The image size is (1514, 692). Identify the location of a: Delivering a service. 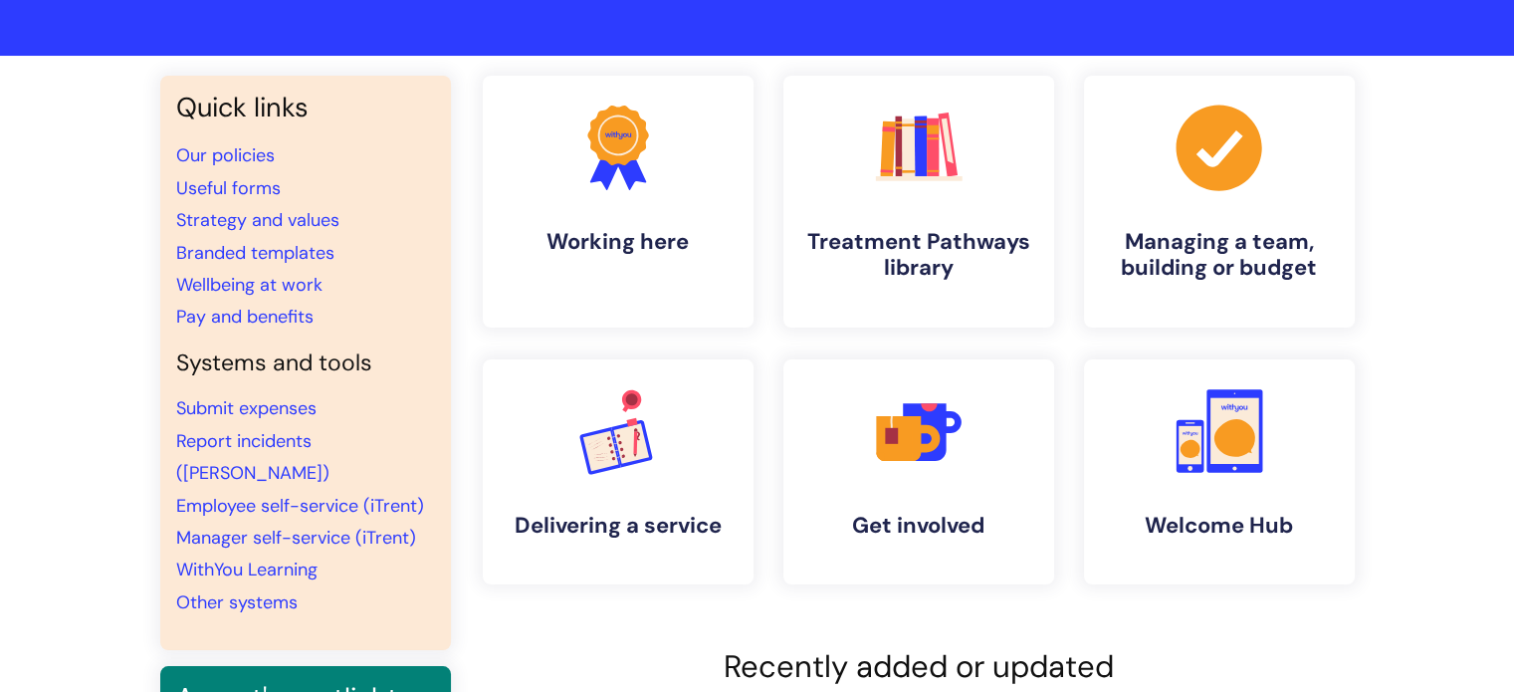
(618, 472).